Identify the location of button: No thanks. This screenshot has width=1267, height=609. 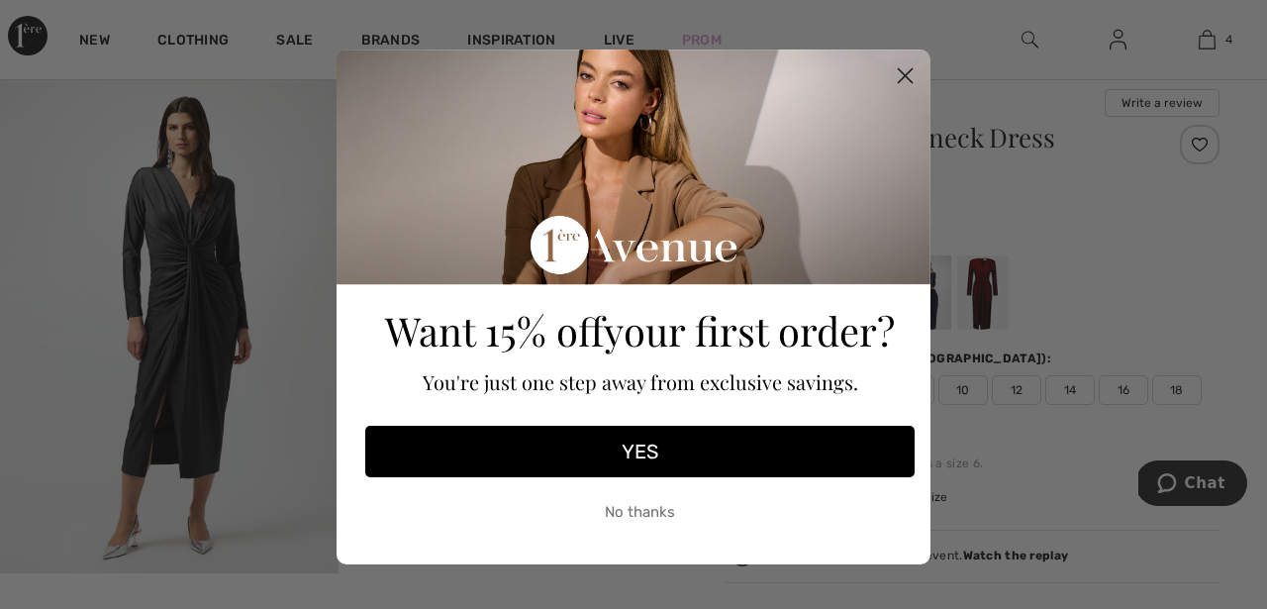
(640, 512).